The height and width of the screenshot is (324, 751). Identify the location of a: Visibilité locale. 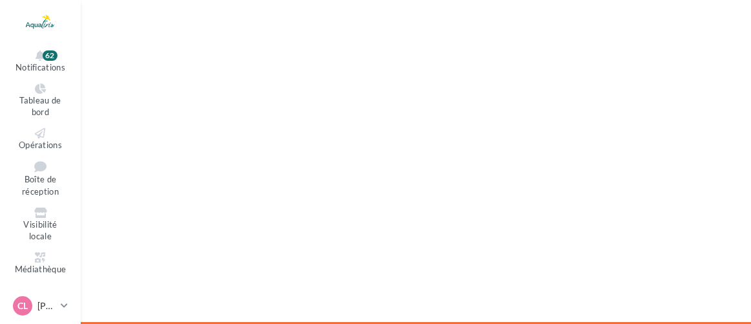
(40, 224).